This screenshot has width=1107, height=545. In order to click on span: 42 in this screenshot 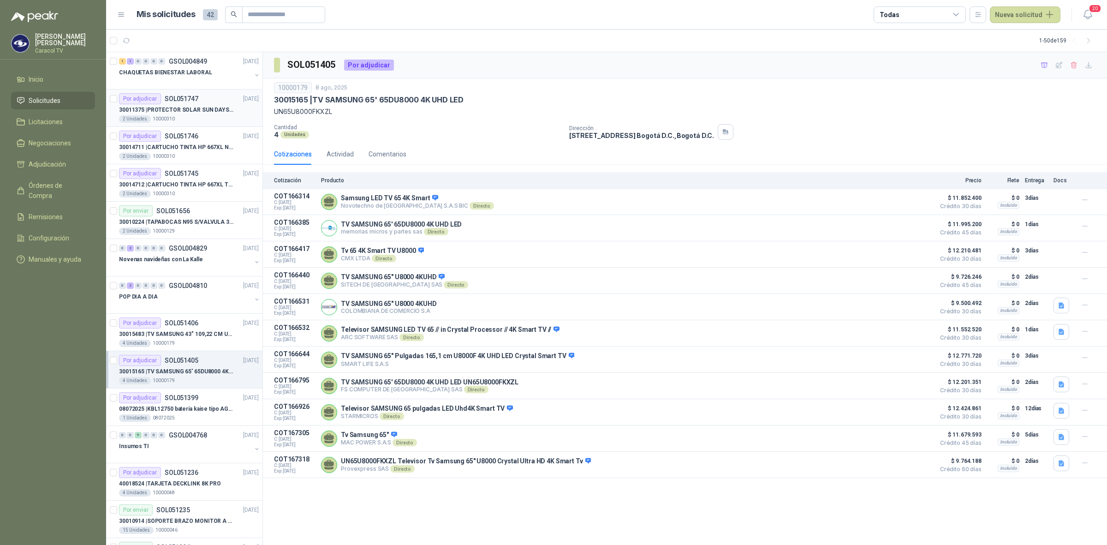, I will do `click(210, 15)`.